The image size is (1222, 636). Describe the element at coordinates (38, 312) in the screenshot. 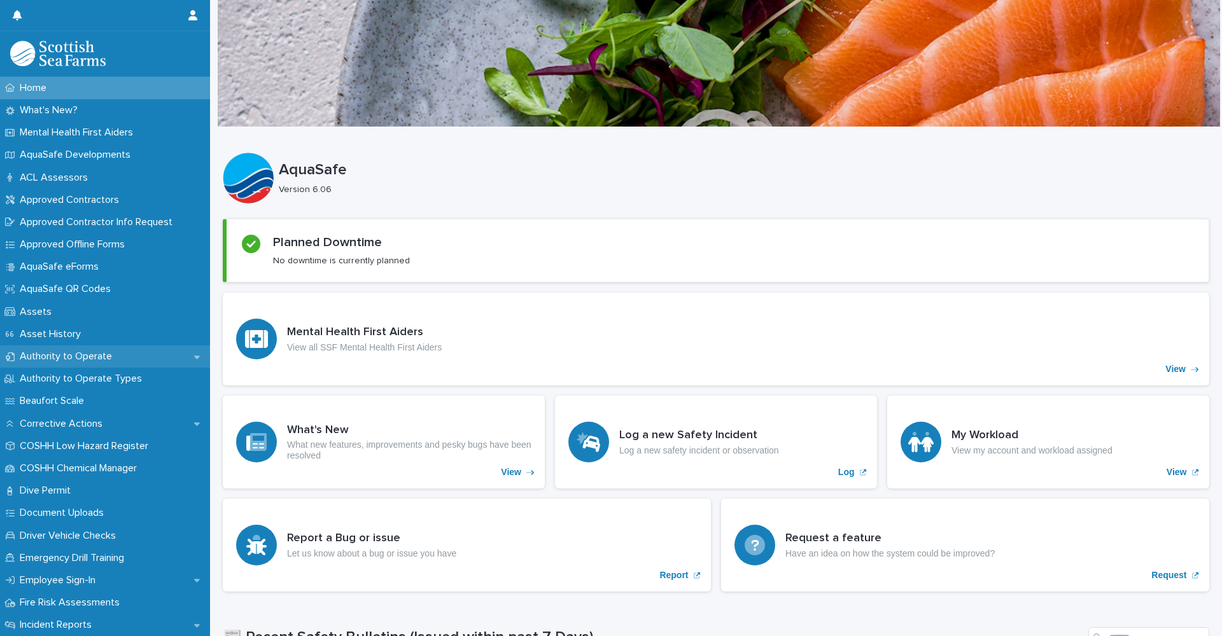

I see `p: Assets` at that location.